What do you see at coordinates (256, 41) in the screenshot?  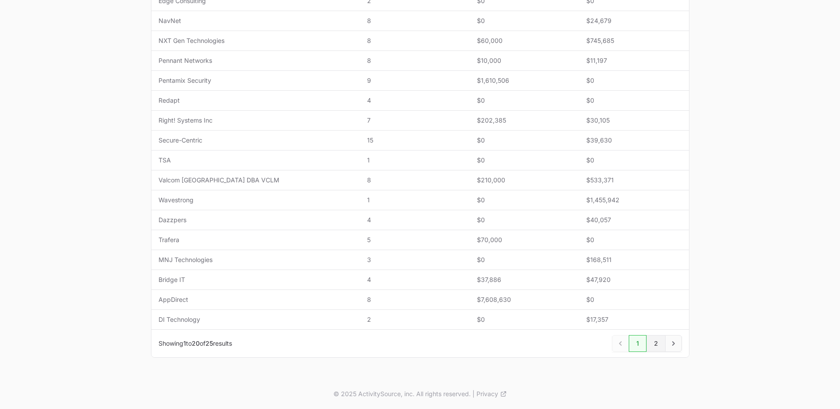 I see `span: NXT Gen Technologies` at bounding box center [256, 41].